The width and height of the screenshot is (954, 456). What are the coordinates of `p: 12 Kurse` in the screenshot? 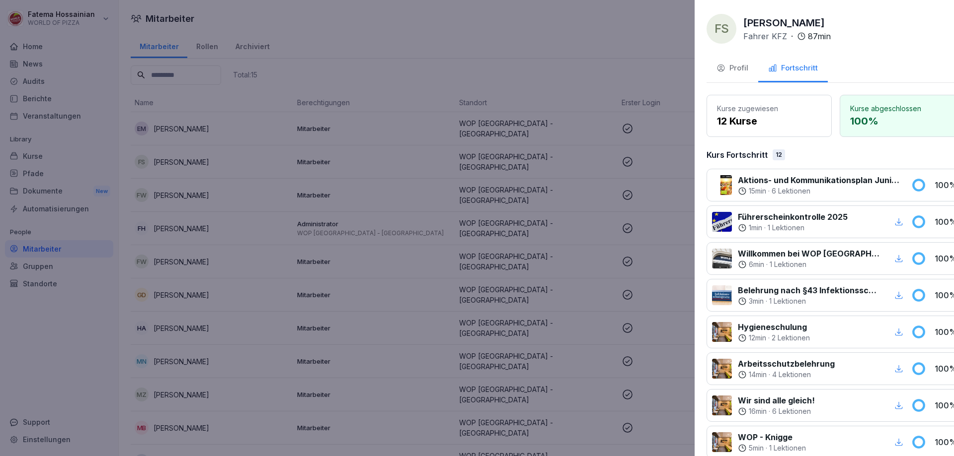 It's located at (769, 121).